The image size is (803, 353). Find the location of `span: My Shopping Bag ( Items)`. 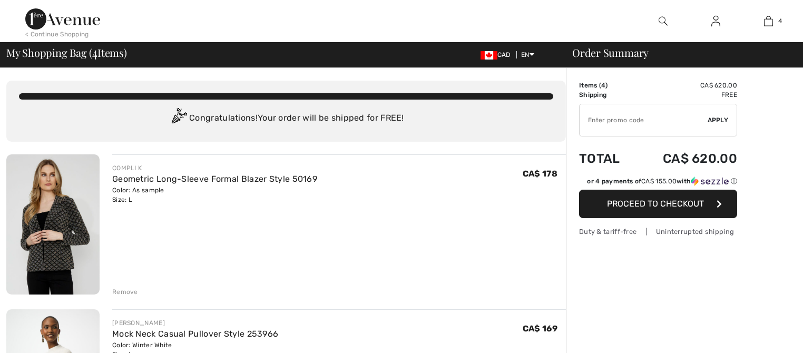

span: My Shopping Bag ( Items) is located at coordinates (66, 53).